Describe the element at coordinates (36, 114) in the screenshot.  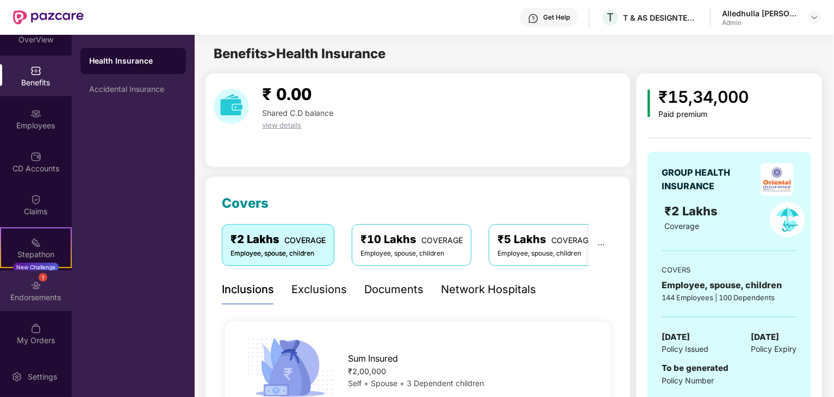
I see `img: svg+xml;base64,PHN2ZyBpZD0iRW1wbG95ZWVzIiB4bWxucz0iaHR0cDovL3d3dy53My5vcmcvMjAwMC9zdmciIHdpZHRoPS...` at that location.